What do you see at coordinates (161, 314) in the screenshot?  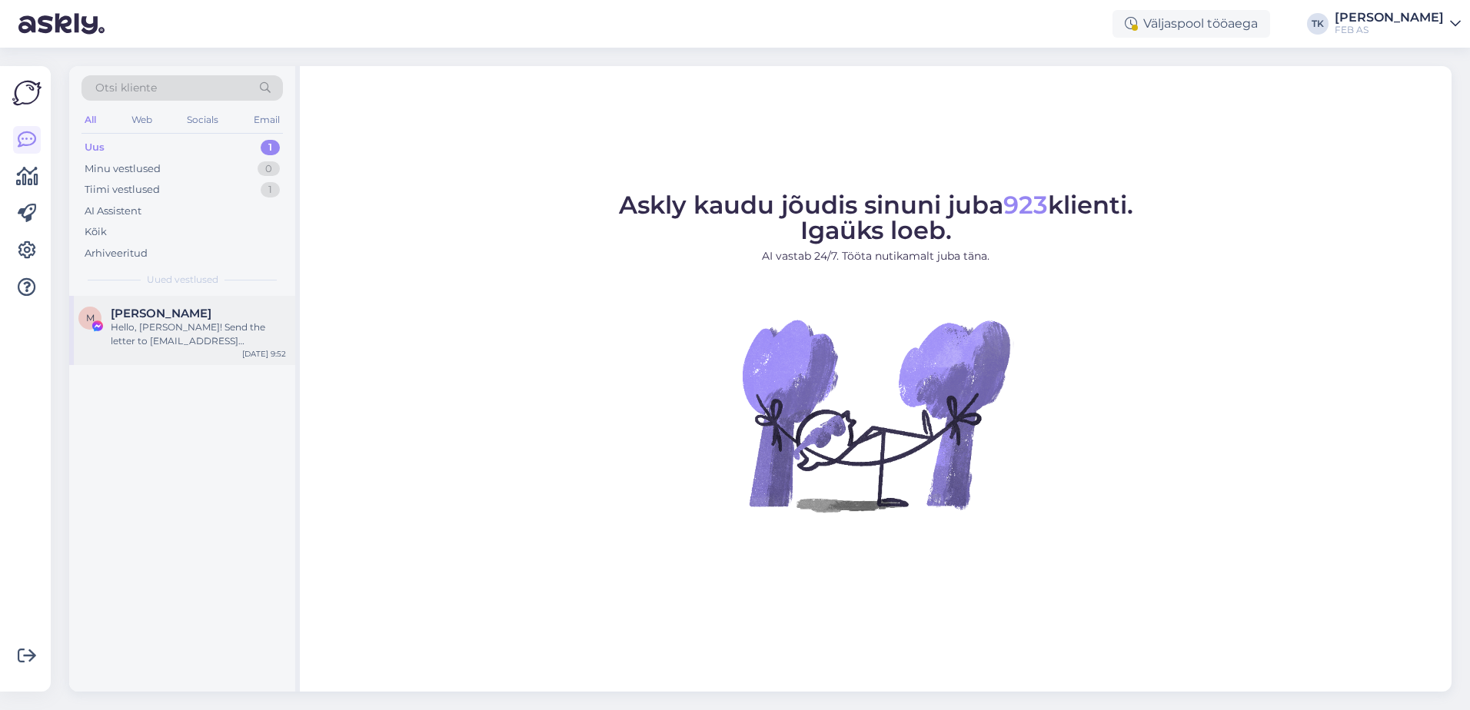 I see `span: Malcolm Pan` at bounding box center [161, 314].